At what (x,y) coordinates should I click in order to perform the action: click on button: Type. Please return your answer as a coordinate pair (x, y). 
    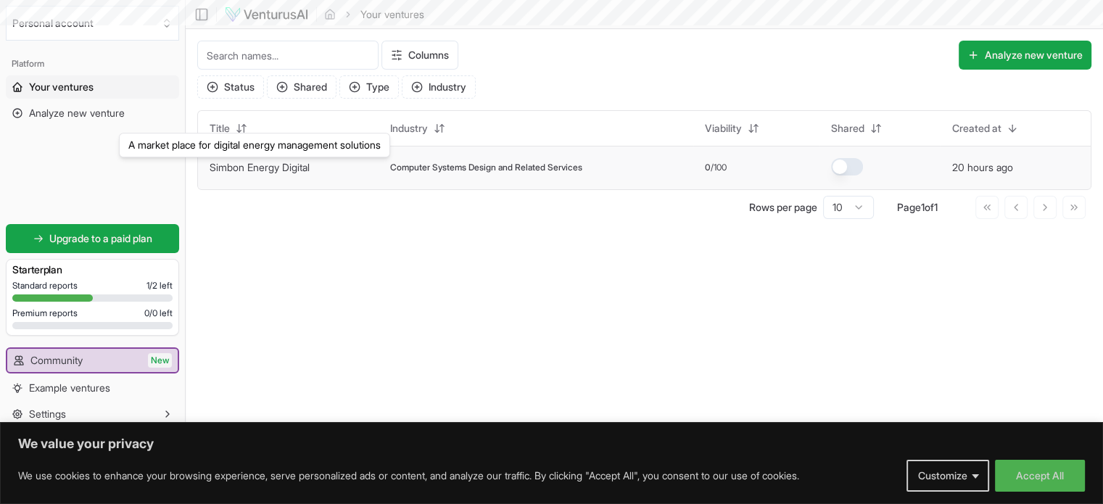
    Looking at the image, I should click on (369, 87).